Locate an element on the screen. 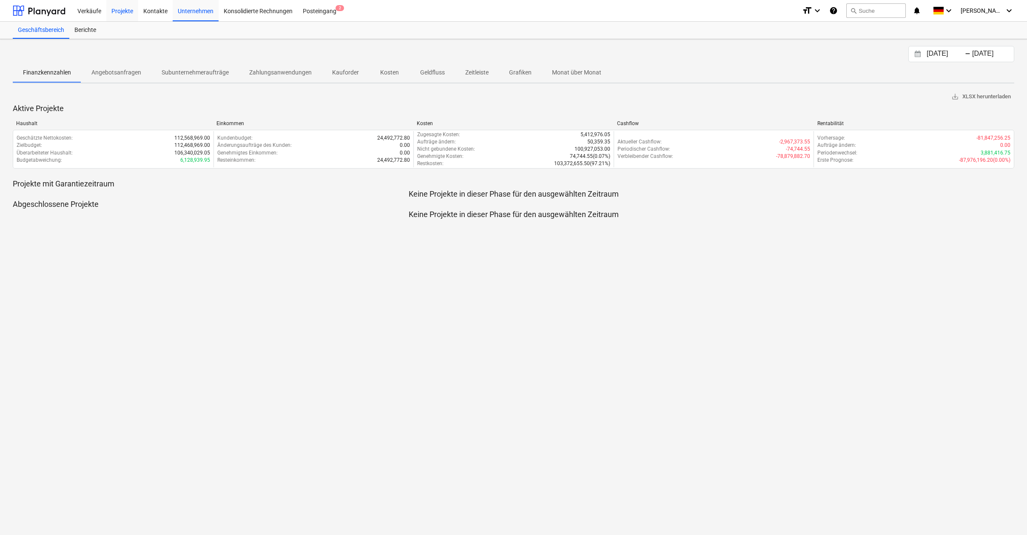 This screenshot has width=1027, height=535. p: -78,879,882.70 is located at coordinates (793, 156).